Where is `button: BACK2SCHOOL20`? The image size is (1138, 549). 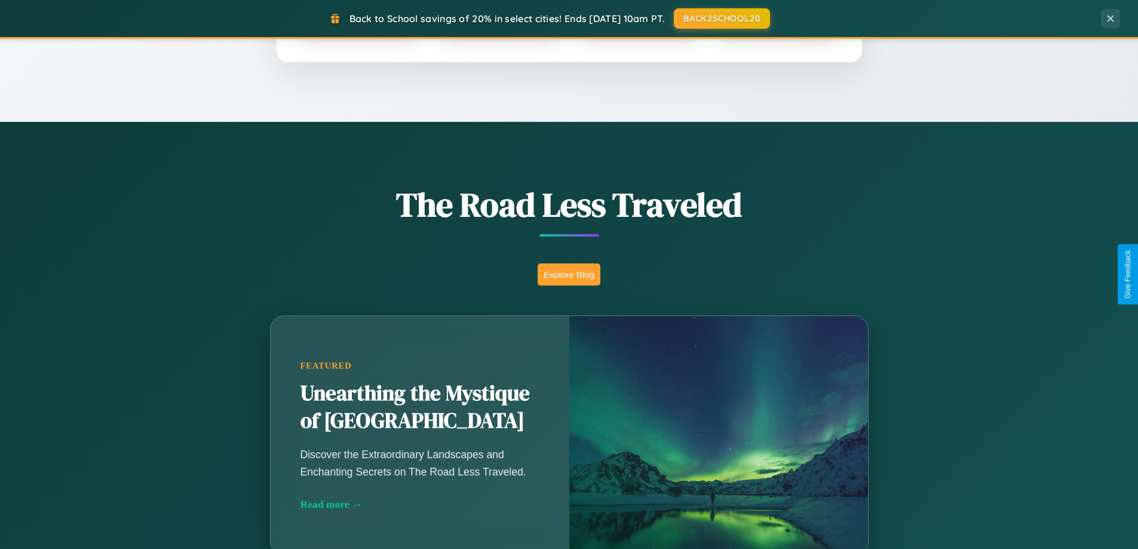 button: BACK2SCHOOL20 is located at coordinates (721, 19).